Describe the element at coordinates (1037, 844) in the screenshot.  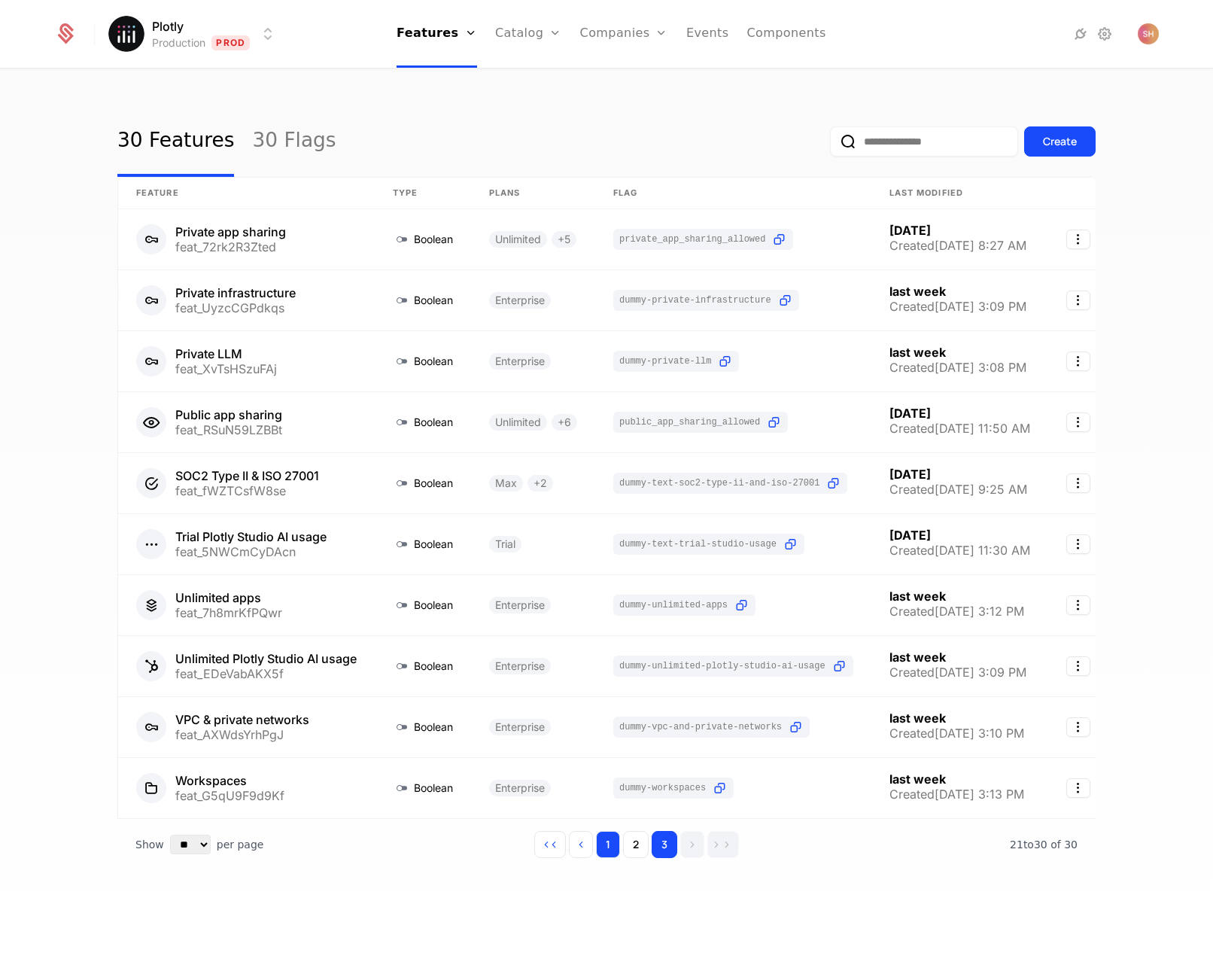
I see `span: 21 to 30 of` at that location.